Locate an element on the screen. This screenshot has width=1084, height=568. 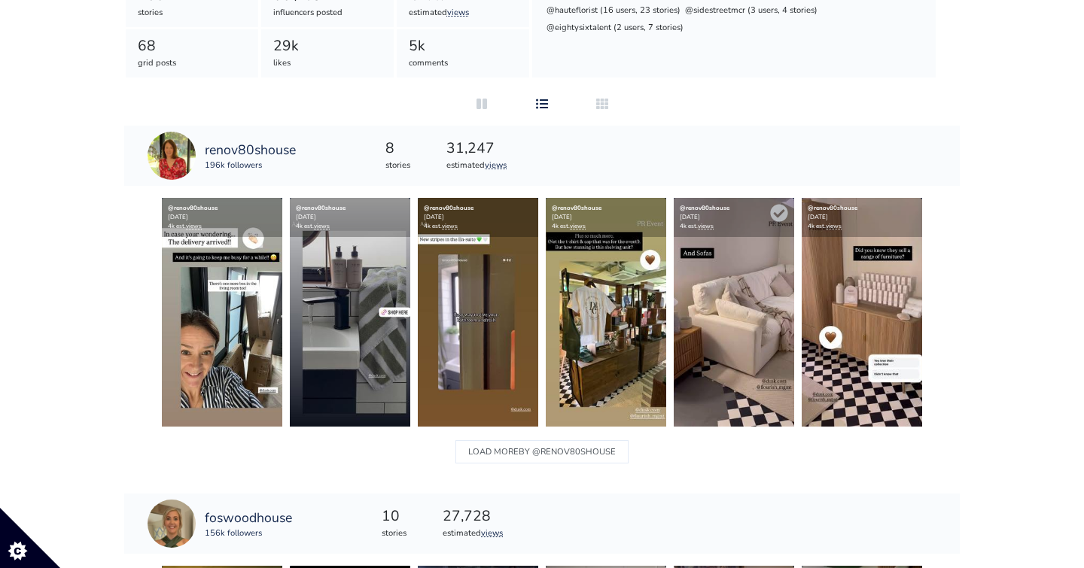
div: 196k followers is located at coordinates (250, 166).